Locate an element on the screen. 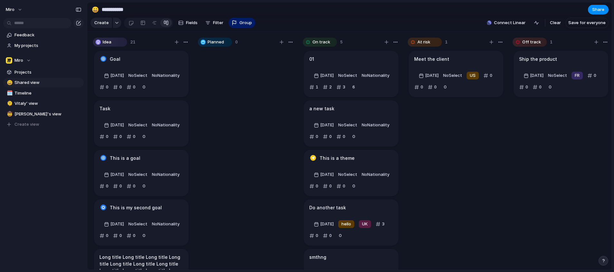 Image resolution: width=614 pixels, height=272 pixels. span: My projects is located at coordinates (48, 46).